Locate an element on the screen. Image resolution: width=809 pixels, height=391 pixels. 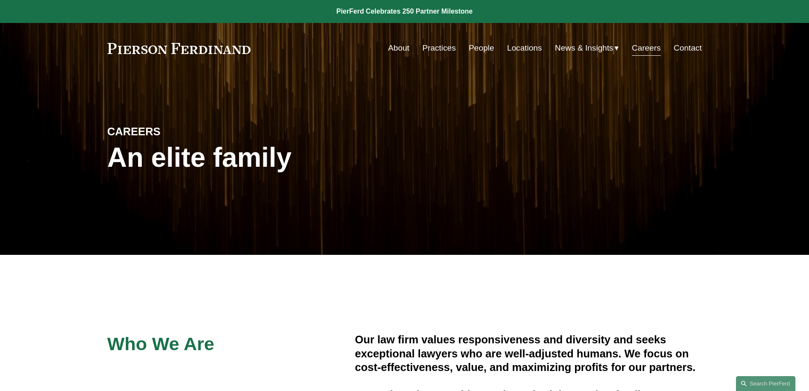
a: Contact is located at coordinates (688, 48).